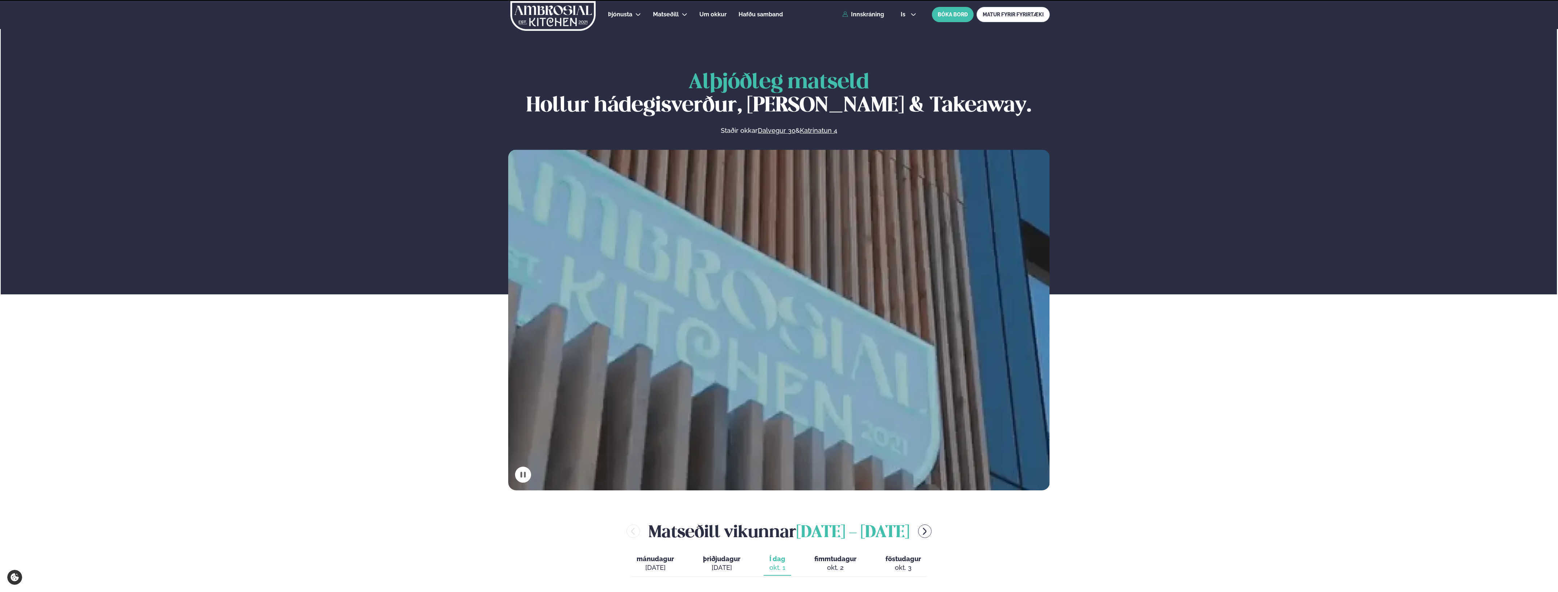 The width and height of the screenshot is (1558, 592). What do you see at coordinates (713, 14) in the screenshot?
I see `span: Um okkur` at bounding box center [713, 14].